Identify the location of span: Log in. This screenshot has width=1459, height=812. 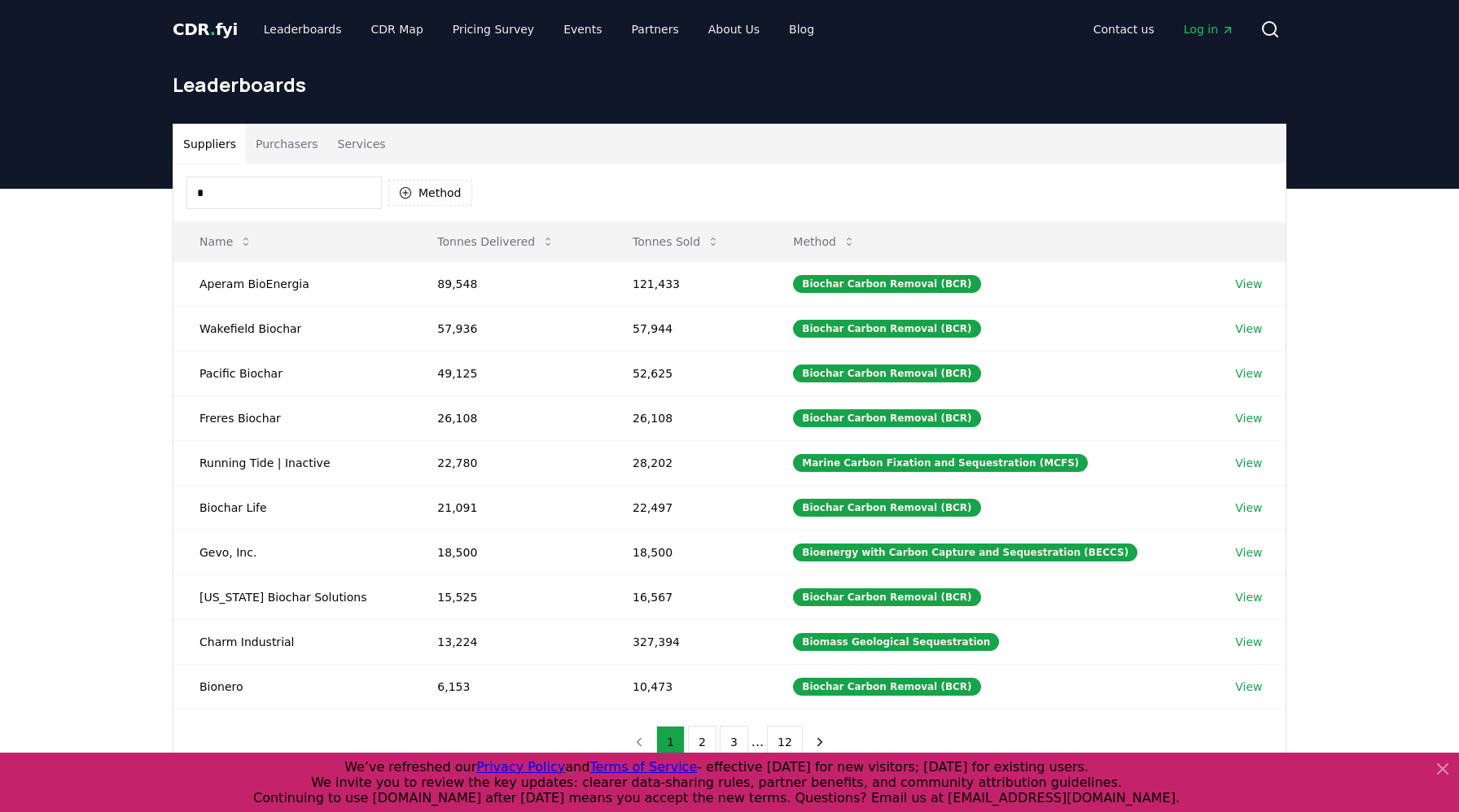
(1209, 29).